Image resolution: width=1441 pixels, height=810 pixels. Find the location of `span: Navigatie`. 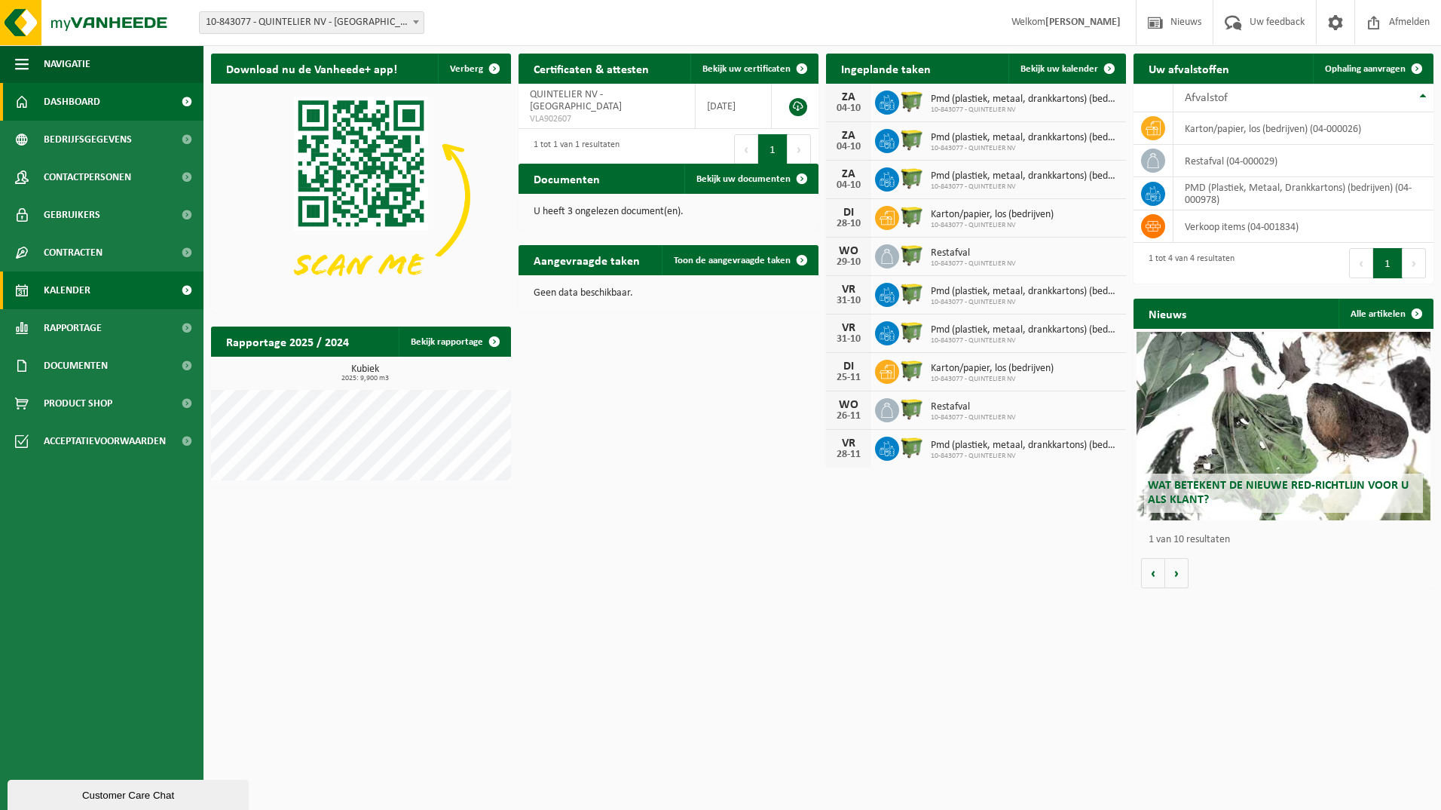

span: Navigatie is located at coordinates (67, 64).